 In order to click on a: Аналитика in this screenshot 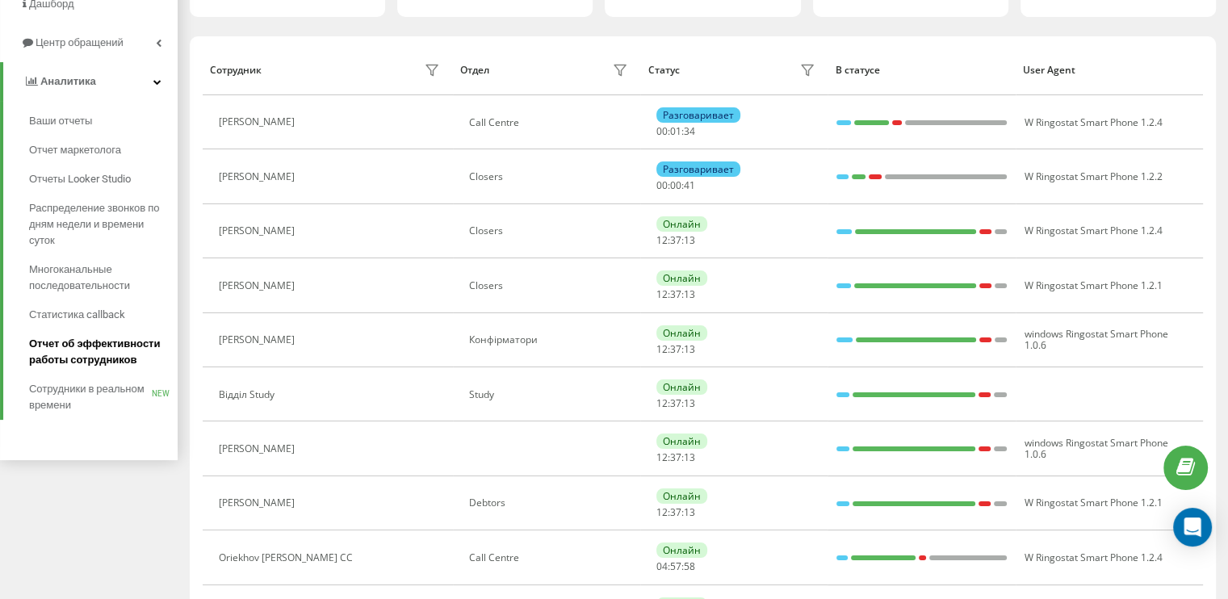, I will do `click(90, 82)`.